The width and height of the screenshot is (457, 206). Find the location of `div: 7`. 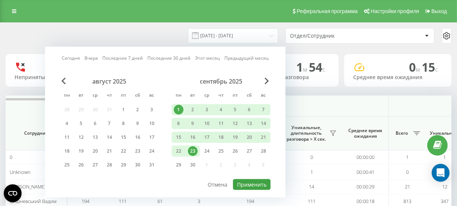

div: 7 is located at coordinates (264, 110).